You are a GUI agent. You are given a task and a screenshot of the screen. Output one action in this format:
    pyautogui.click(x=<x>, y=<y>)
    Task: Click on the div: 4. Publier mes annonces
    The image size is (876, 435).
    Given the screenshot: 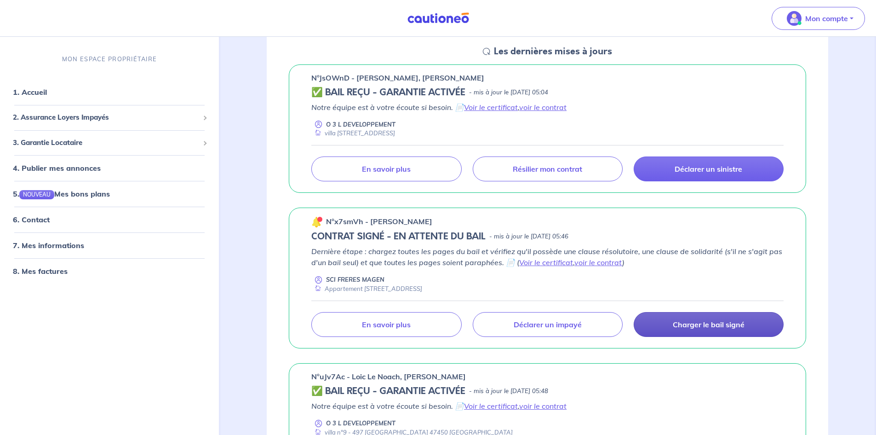 What is the action you would take?
    pyautogui.click(x=109, y=168)
    